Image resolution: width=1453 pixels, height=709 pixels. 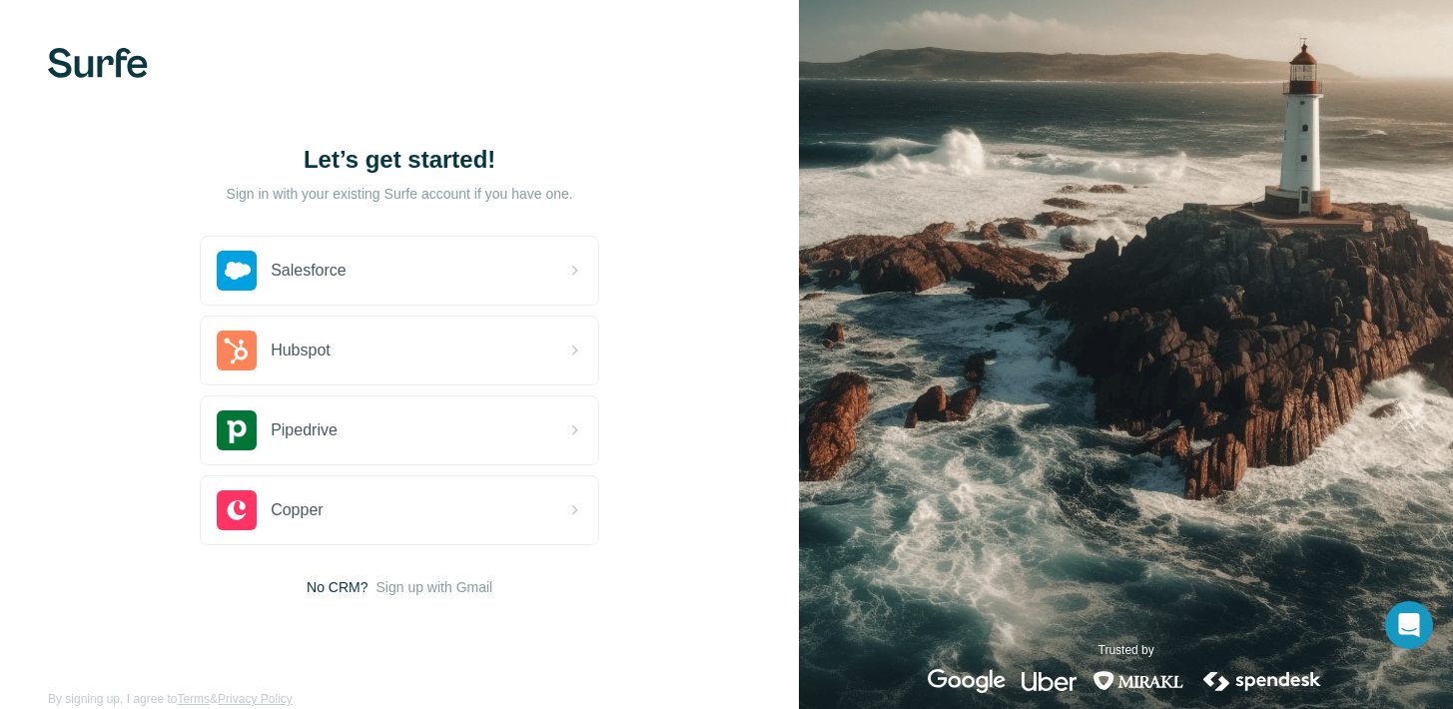 What do you see at coordinates (237, 271) in the screenshot?
I see `img: salesforce's logo` at bounding box center [237, 271].